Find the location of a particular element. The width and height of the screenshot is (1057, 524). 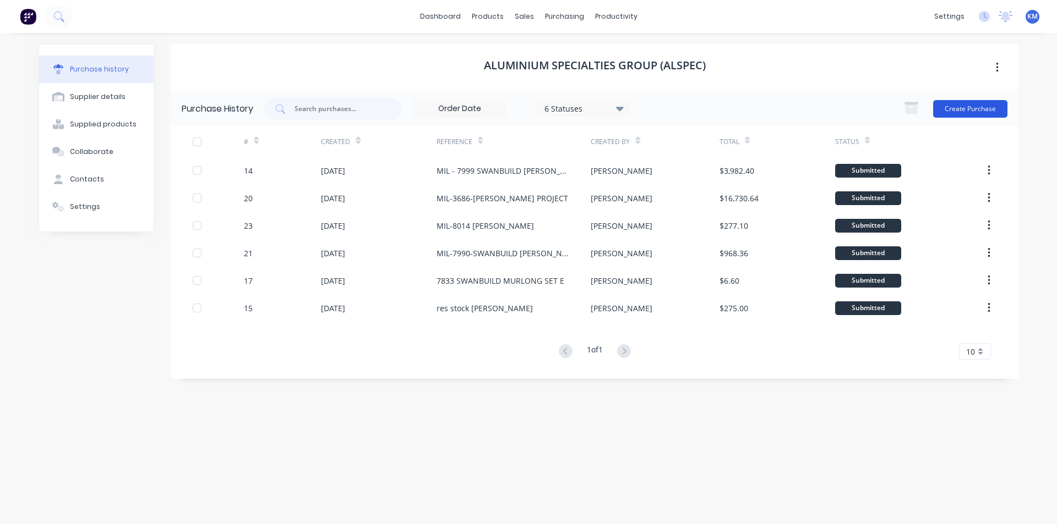

button: Purchase history is located at coordinates (96, 69).